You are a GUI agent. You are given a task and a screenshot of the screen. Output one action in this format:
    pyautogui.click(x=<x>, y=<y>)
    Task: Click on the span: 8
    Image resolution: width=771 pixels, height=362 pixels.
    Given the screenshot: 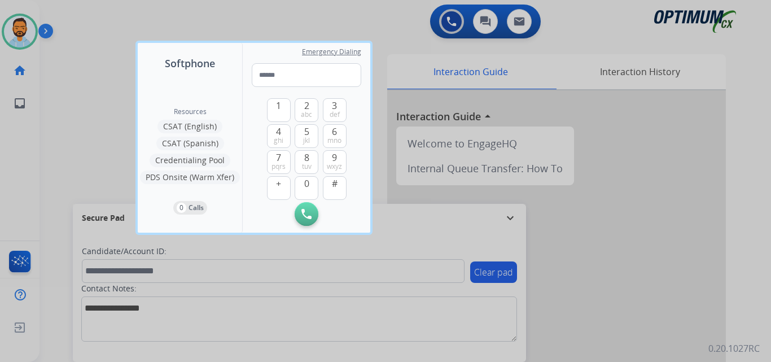 What is the action you would take?
    pyautogui.click(x=307, y=157)
    